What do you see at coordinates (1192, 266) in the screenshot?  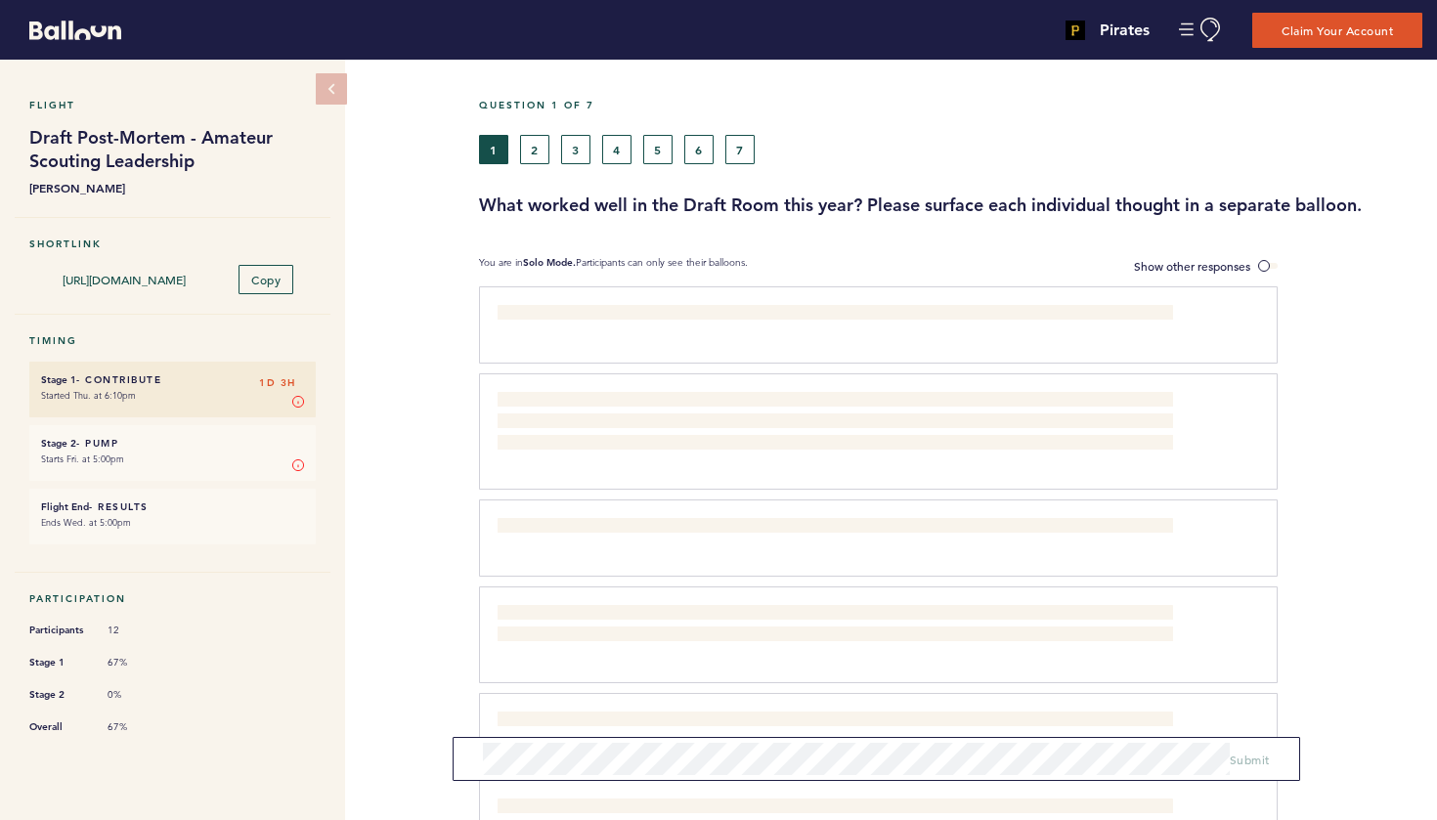 I see `span: Show other responses` at bounding box center [1192, 266].